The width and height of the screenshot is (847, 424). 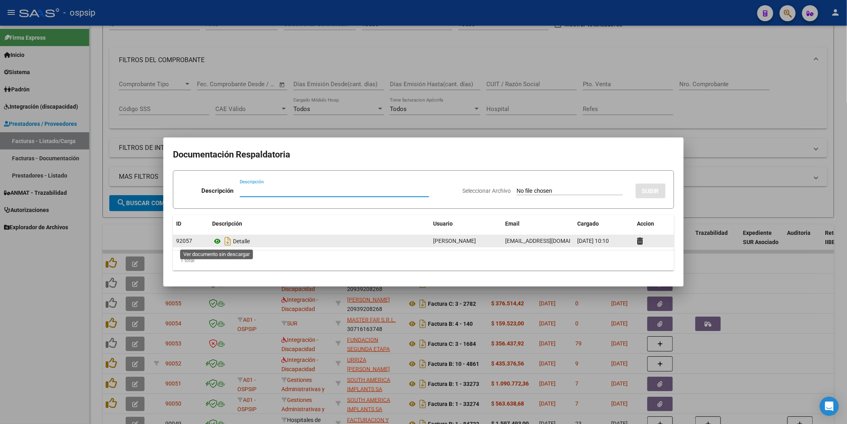 I want to click on button: SUBIR, so click(x=651, y=191).